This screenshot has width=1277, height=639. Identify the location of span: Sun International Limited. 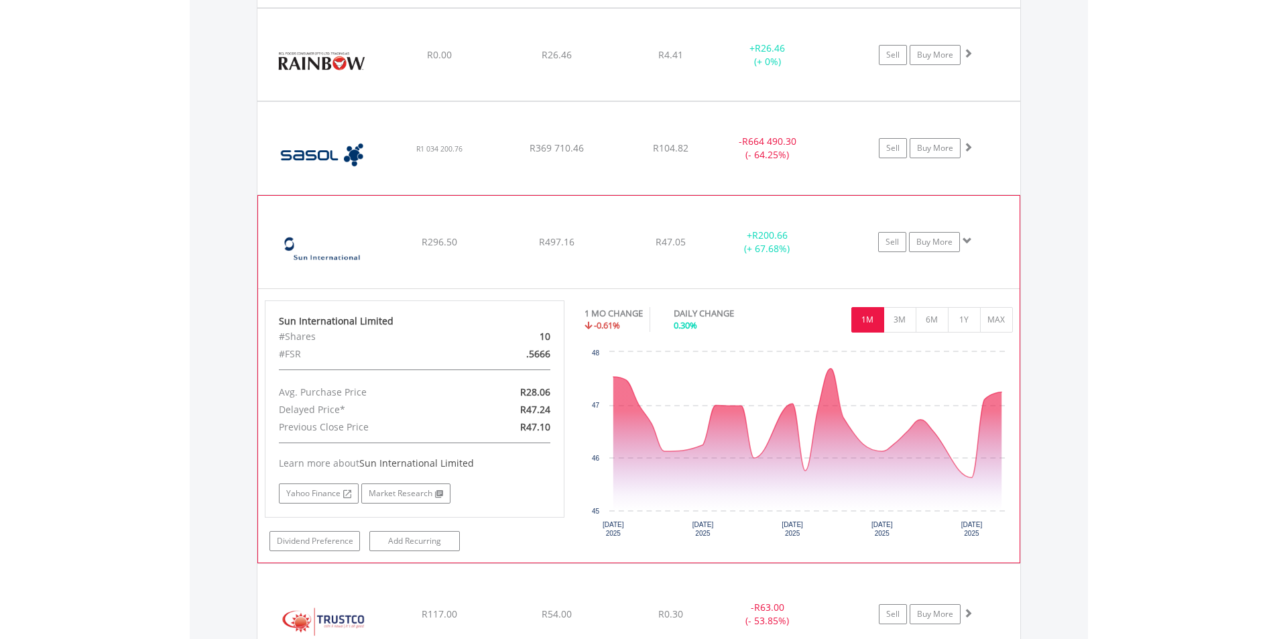
(416, 463).